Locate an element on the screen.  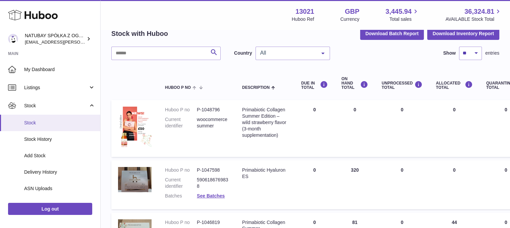
div: ON HAND Total is located at coordinates (355, 83).